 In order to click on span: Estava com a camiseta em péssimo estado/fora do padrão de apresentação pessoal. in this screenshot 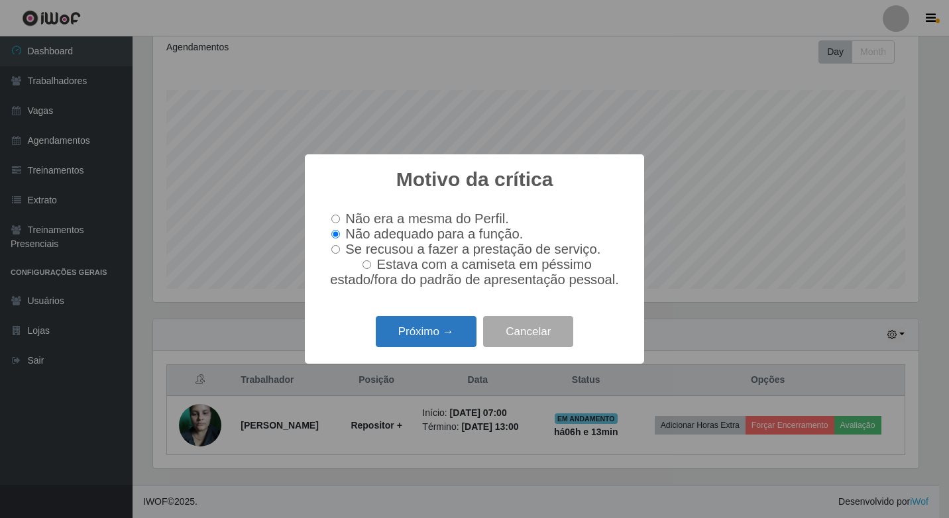, I will do `click(474, 272)`.